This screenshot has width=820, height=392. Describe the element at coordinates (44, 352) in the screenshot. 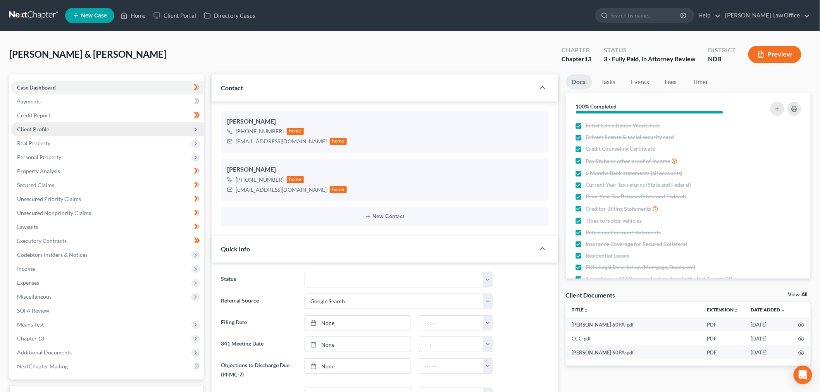

I see `span: Additional Documents` at that location.